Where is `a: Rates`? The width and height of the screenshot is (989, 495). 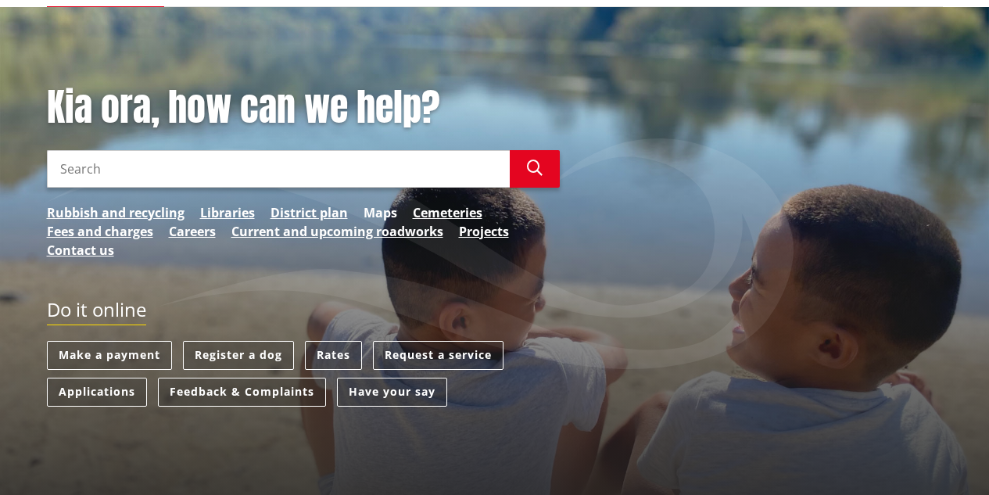 a: Rates is located at coordinates (333, 355).